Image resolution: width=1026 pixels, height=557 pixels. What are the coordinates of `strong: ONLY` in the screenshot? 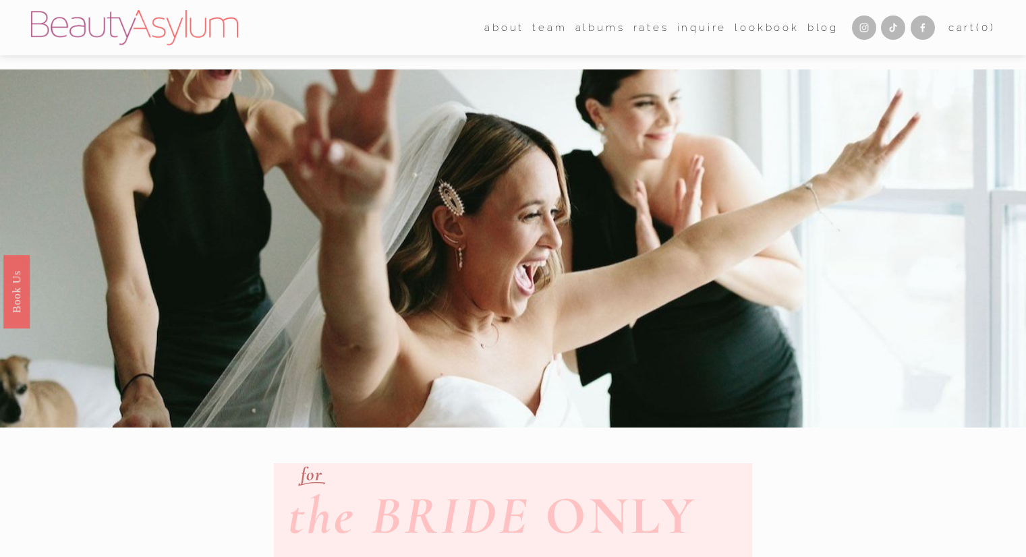 It's located at (620, 516).